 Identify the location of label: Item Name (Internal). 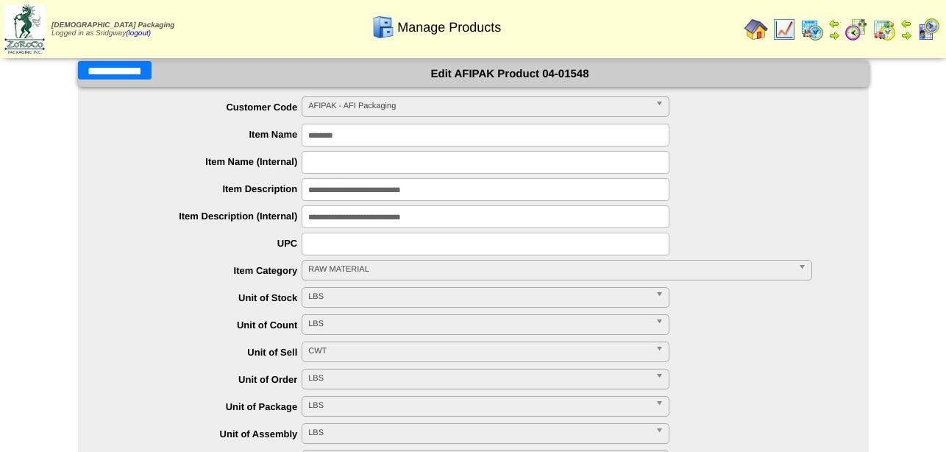
(205, 161).